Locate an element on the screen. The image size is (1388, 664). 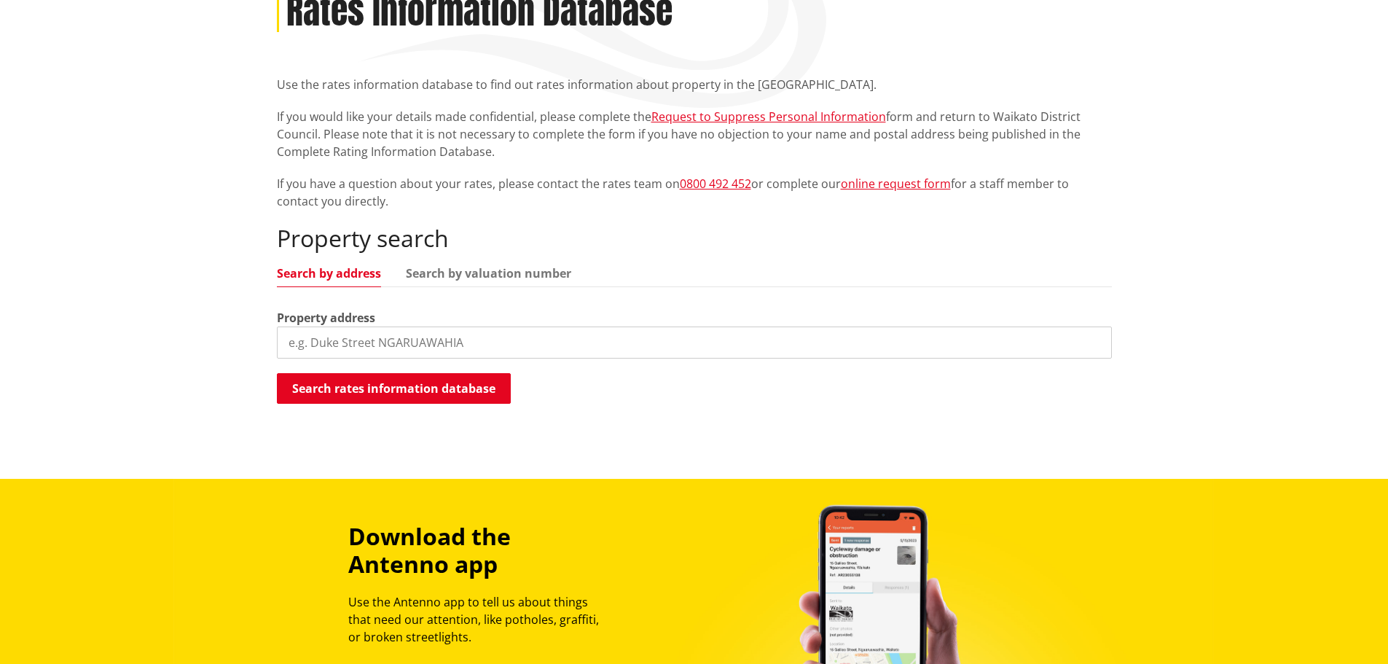
button: Search rates information database is located at coordinates (393, 388).